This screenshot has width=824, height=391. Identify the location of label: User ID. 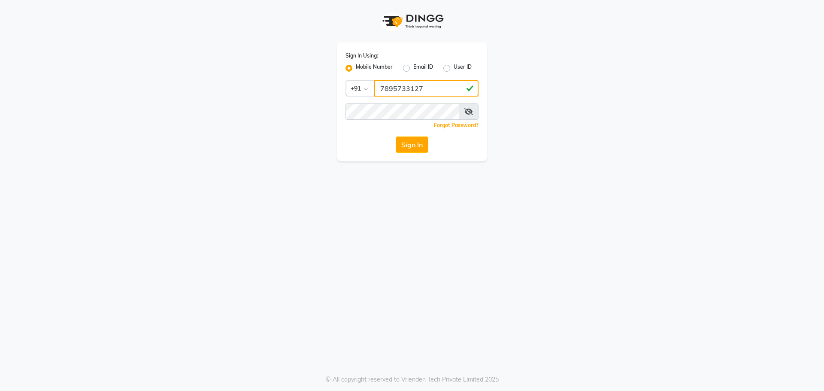
(463, 68).